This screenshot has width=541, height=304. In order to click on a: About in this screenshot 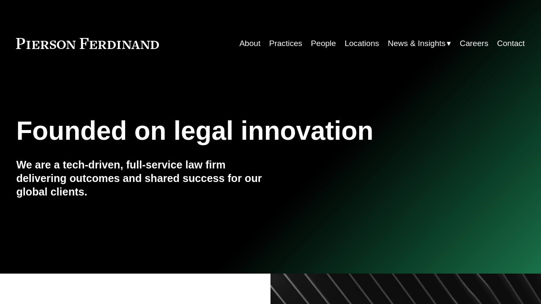, I will do `click(250, 44)`.